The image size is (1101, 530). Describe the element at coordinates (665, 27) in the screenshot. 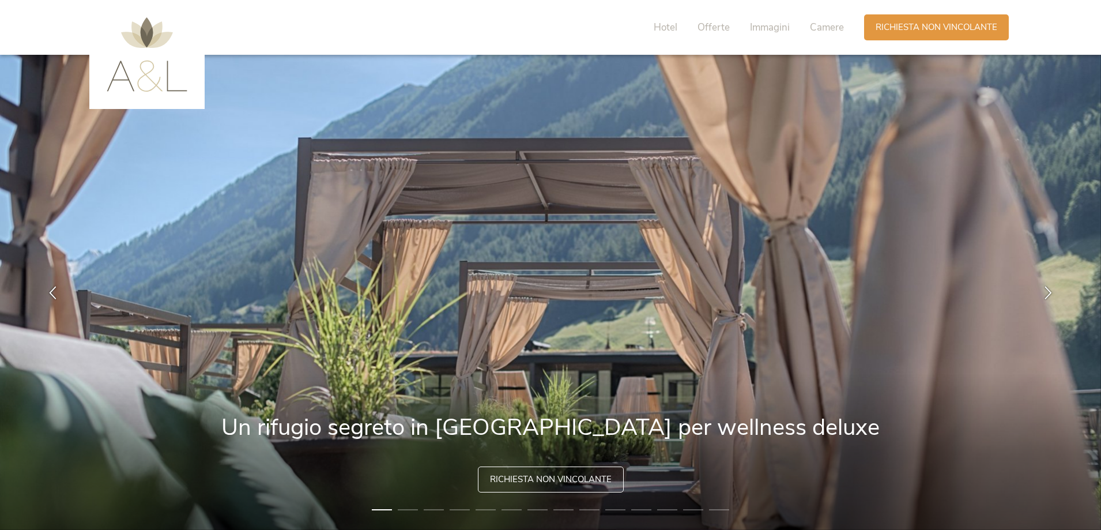

I see `span: Hotel` at that location.